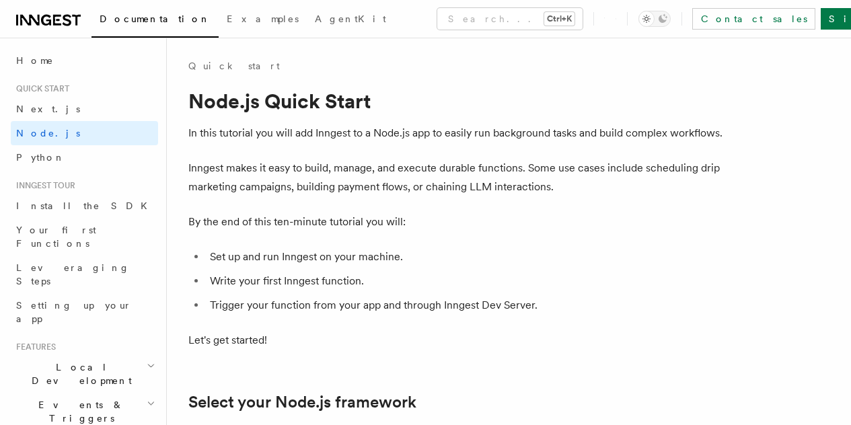 This screenshot has height=425, width=851. Describe the element at coordinates (84, 312) in the screenshot. I see `a: Setting up your app` at that location.